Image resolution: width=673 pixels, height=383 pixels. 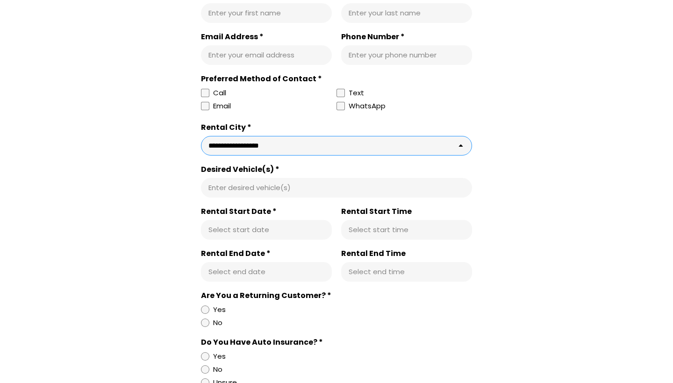 What do you see at coordinates (337, 188) in the screenshot?
I see `input: Desired Vehicle(s) *` at bounding box center [337, 188].